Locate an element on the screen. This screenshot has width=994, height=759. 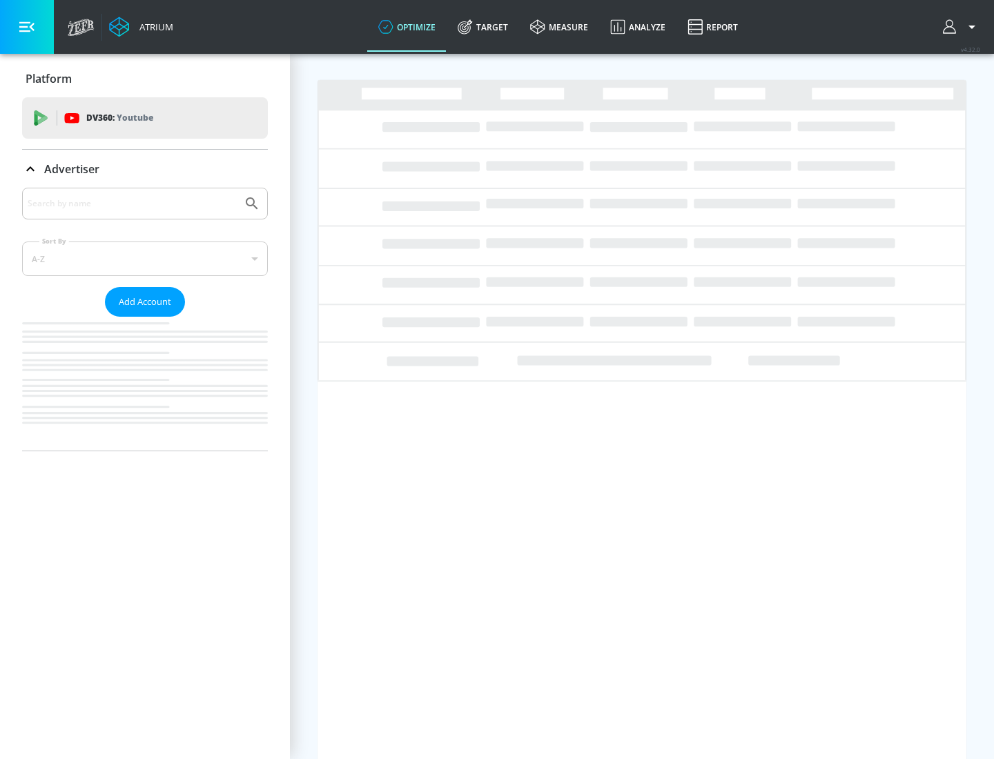
a: measure is located at coordinates (559, 27).